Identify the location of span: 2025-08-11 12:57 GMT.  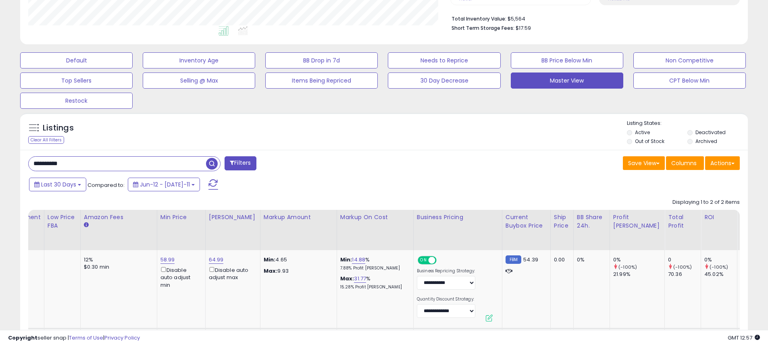
(744, 338).